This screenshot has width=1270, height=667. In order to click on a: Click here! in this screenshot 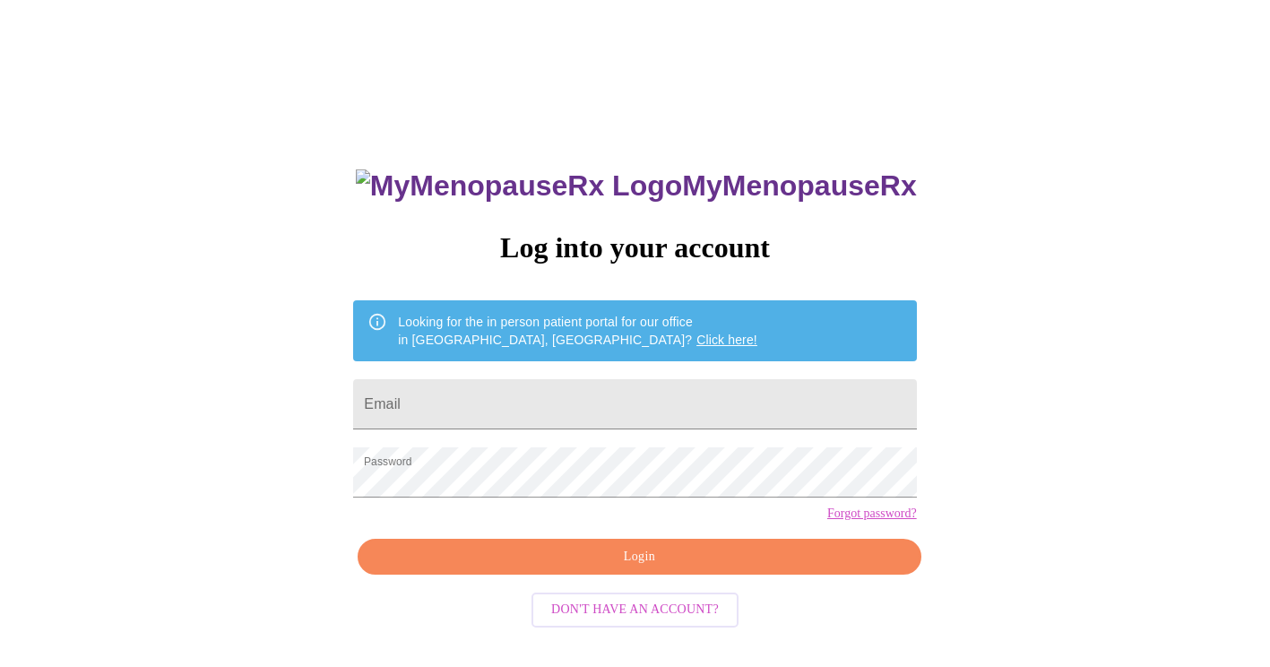, I will do `click(727, 340)`.